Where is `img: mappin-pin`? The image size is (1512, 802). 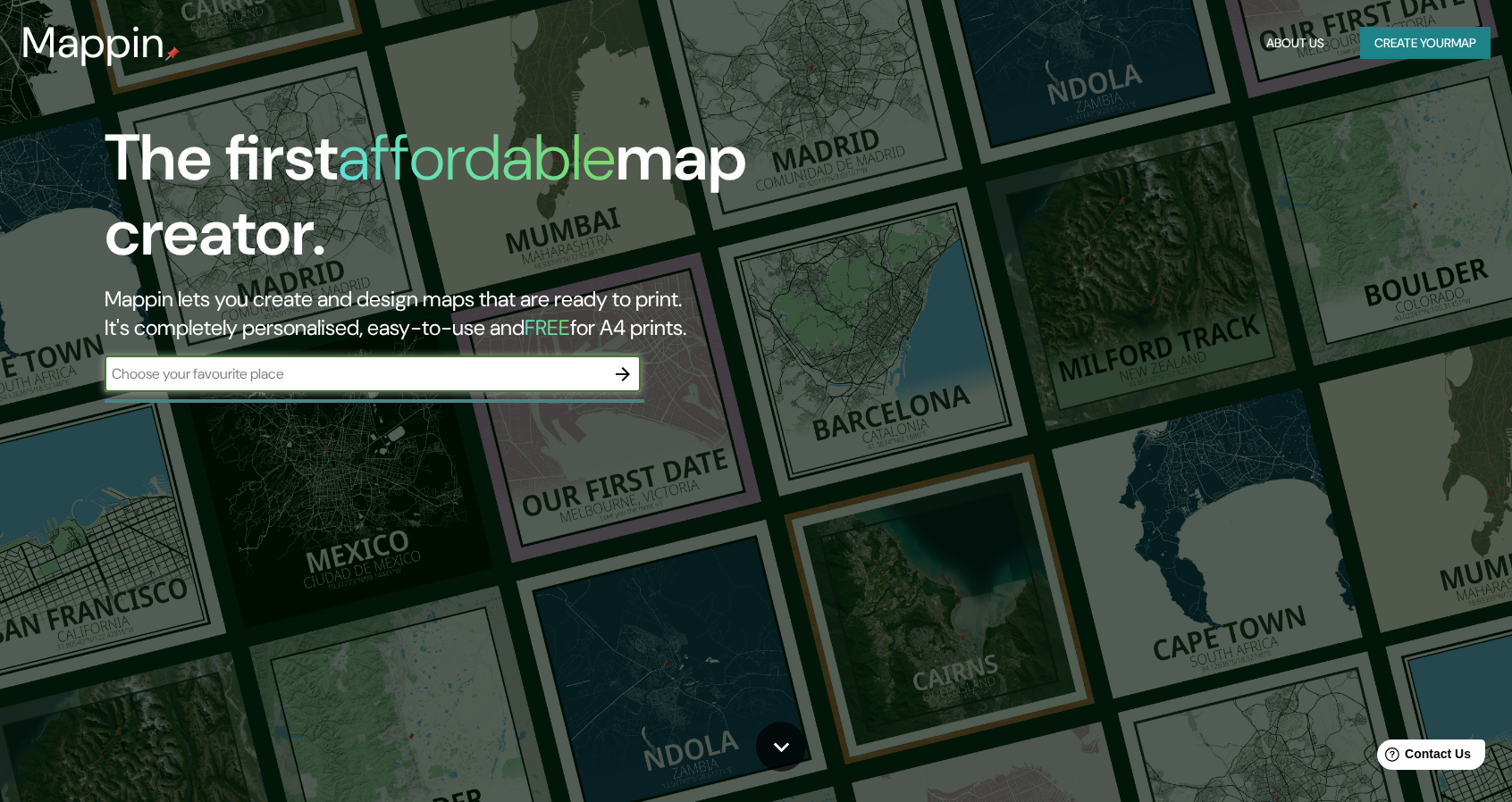 img: mappin-pin is located at coordinates (173, 53).